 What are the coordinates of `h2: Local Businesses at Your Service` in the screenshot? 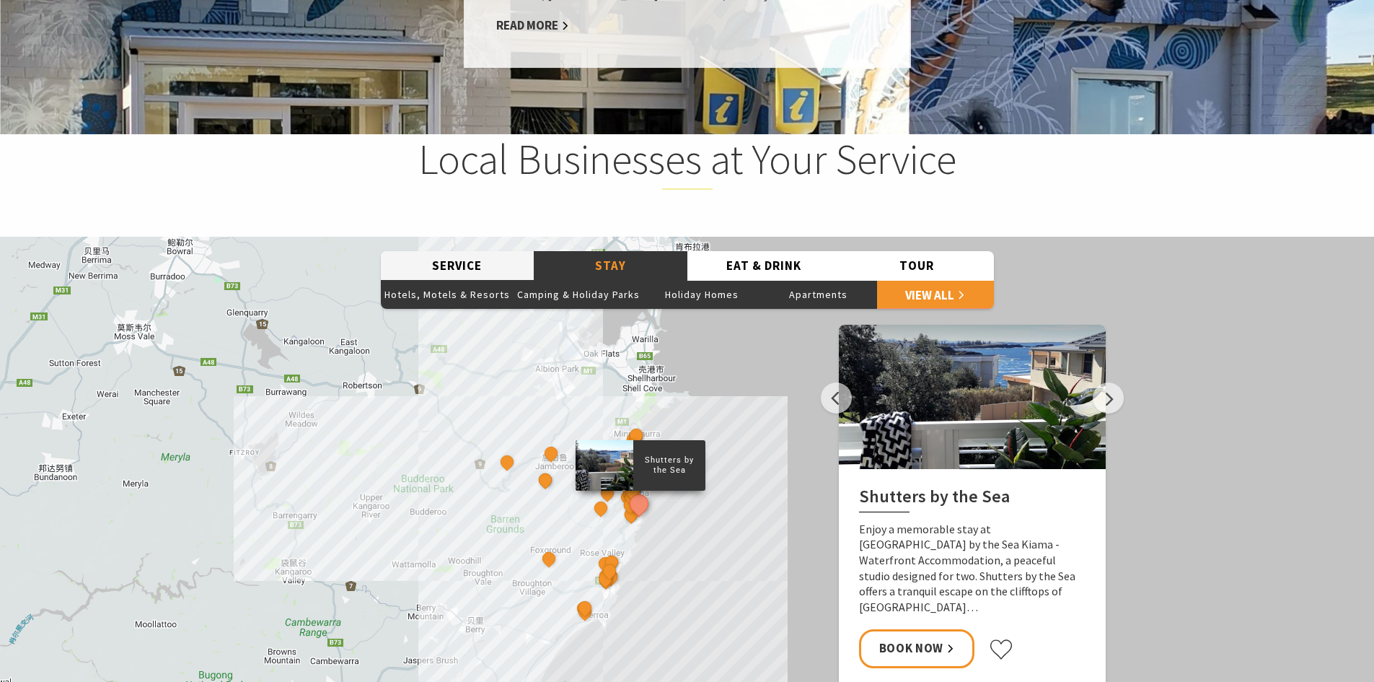 It's located at (687, 162).